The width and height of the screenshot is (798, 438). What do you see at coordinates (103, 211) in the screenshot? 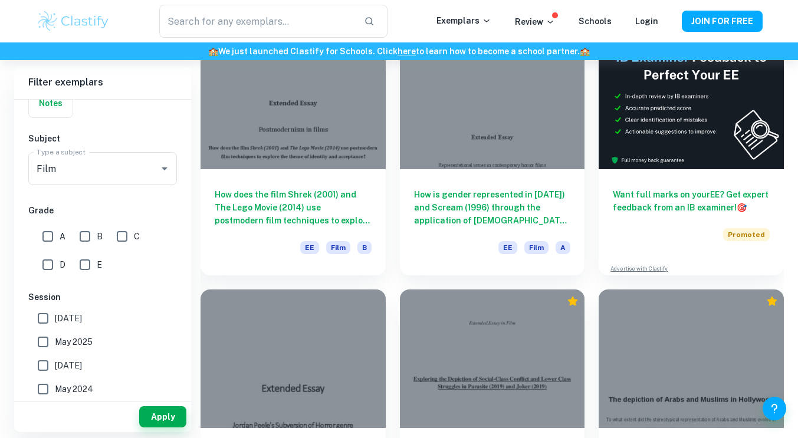
I see `h6: Grade` at bounding box center [103, 211].